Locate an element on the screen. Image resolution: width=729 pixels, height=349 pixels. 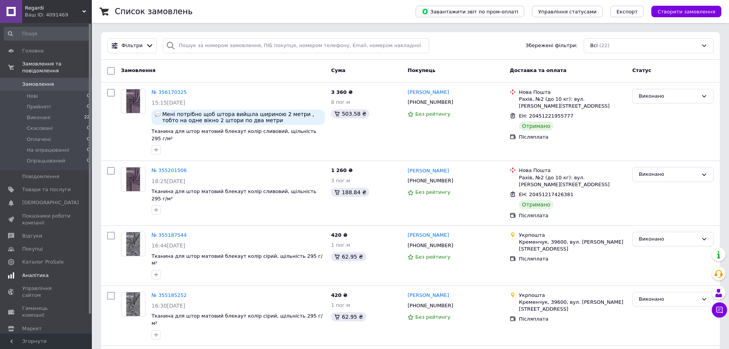
span: Створити замовлення is located at coordinates (686, 11).